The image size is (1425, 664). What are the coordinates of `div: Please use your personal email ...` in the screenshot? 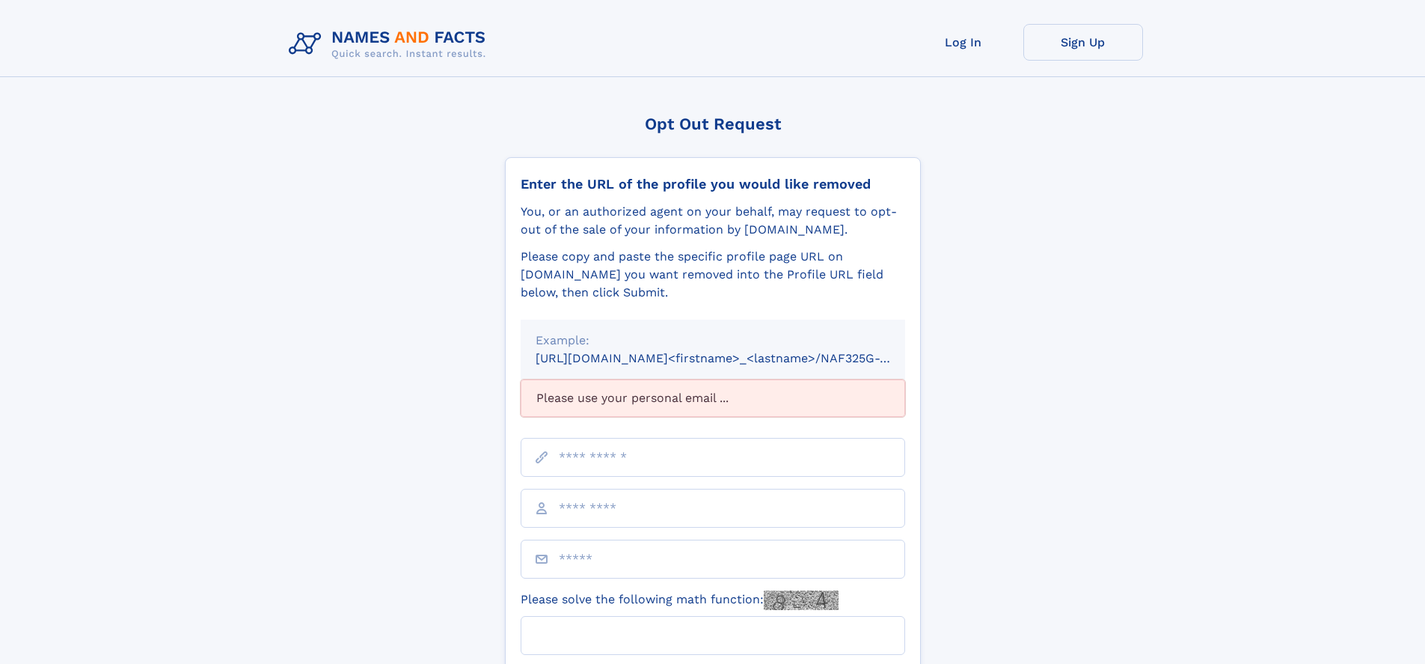 It's located at (713, 398).